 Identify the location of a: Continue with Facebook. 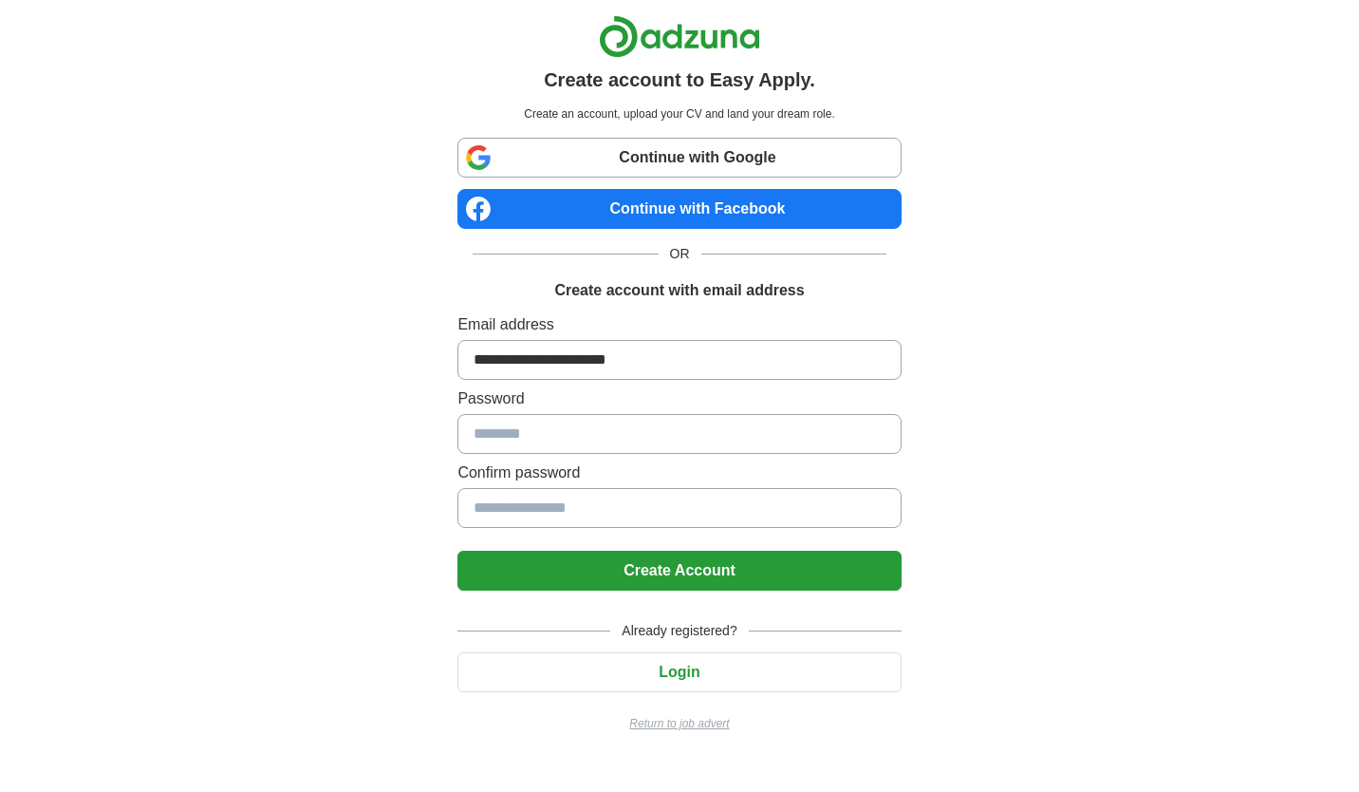
(679, 209).